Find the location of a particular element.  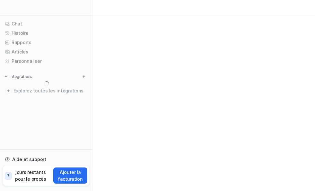

button: Ajouter la facturation is located at coordinates (70, 175).